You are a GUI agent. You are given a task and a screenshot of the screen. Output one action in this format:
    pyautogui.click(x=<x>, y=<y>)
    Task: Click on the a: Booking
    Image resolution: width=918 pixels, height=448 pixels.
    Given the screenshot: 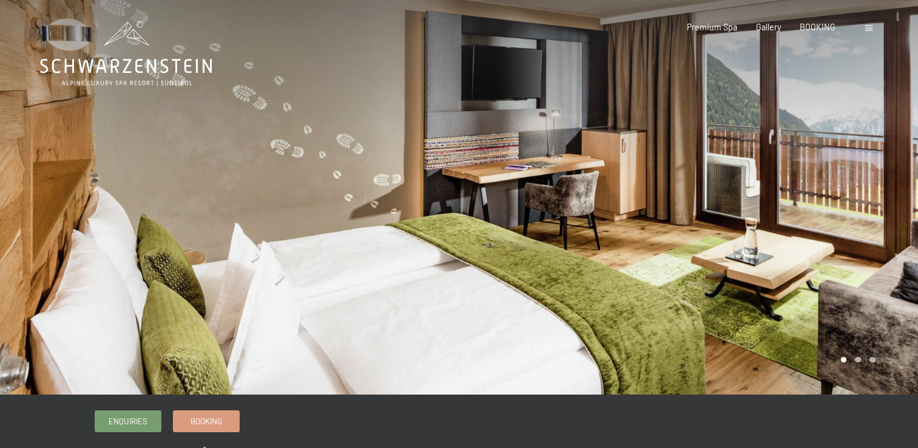 What is the action you would take?
    pyautogui.click(x=206, y=421)
    